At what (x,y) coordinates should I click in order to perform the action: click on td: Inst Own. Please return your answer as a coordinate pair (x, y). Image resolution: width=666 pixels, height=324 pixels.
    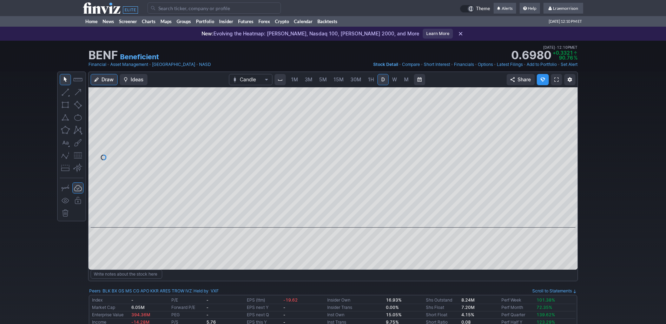
    Looking at the image, I should click on (355, 315).